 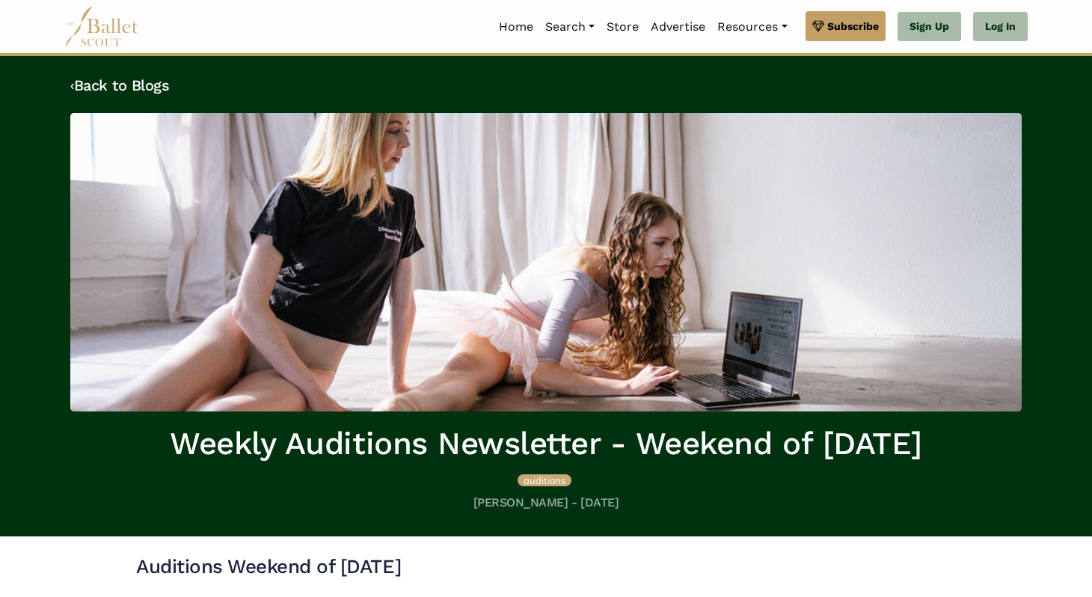 What do you see at coordinates (929, 27) in the screenshot?
I see `a: Sign Up` at bounding box center [929, 27].